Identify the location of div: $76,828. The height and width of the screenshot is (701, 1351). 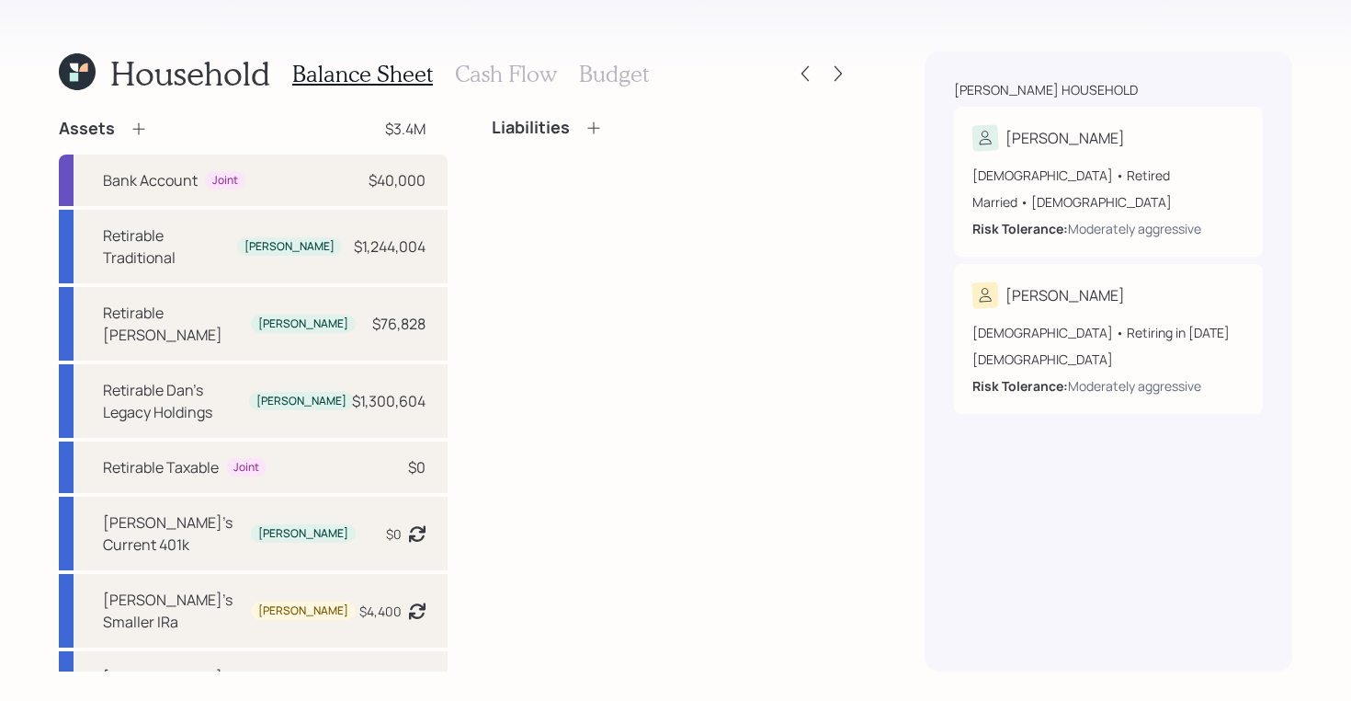
(399, 324).